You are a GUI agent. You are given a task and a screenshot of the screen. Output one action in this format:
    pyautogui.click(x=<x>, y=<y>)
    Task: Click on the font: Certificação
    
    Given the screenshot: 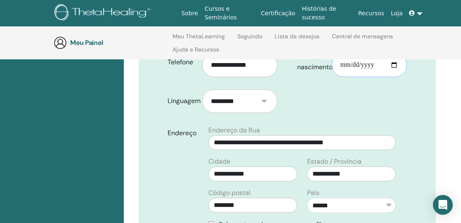 What is the action you would take?
    pyautogui.click(x=278, y=13)
    